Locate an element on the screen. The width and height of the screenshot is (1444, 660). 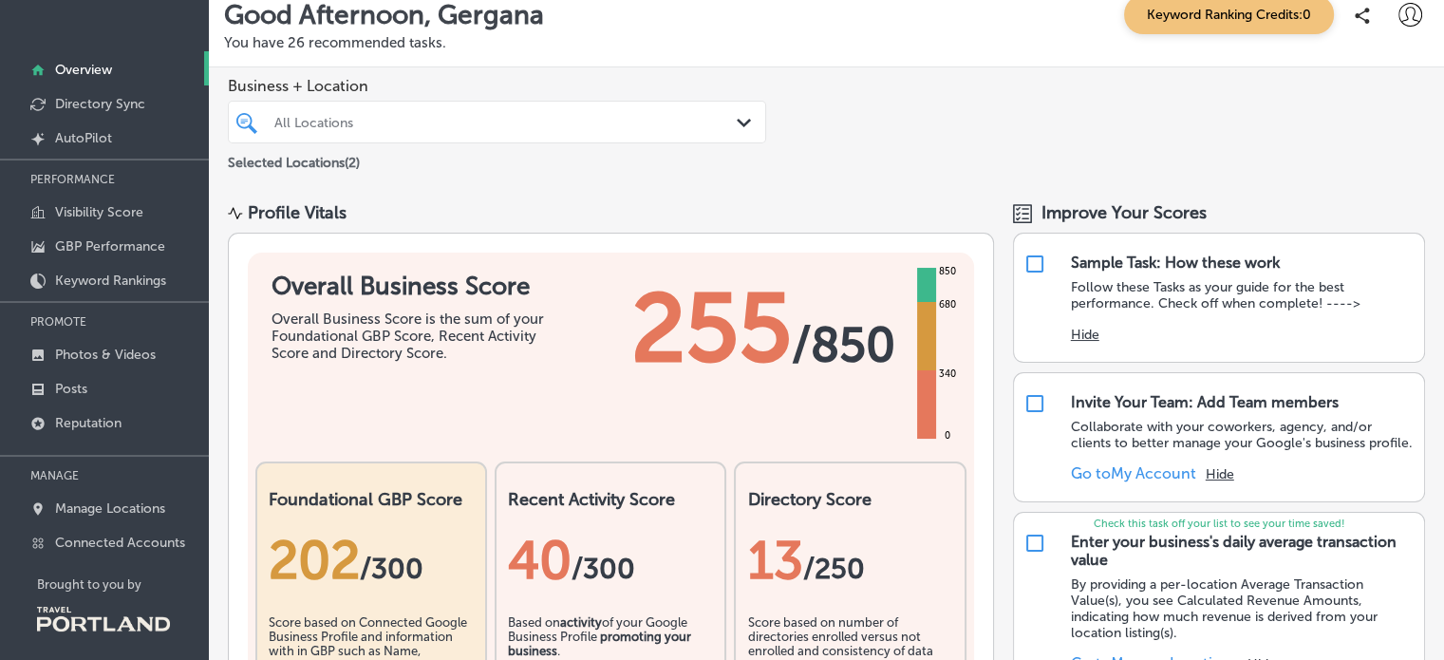
img: Travel Portland is located at coordinates (104, 619).